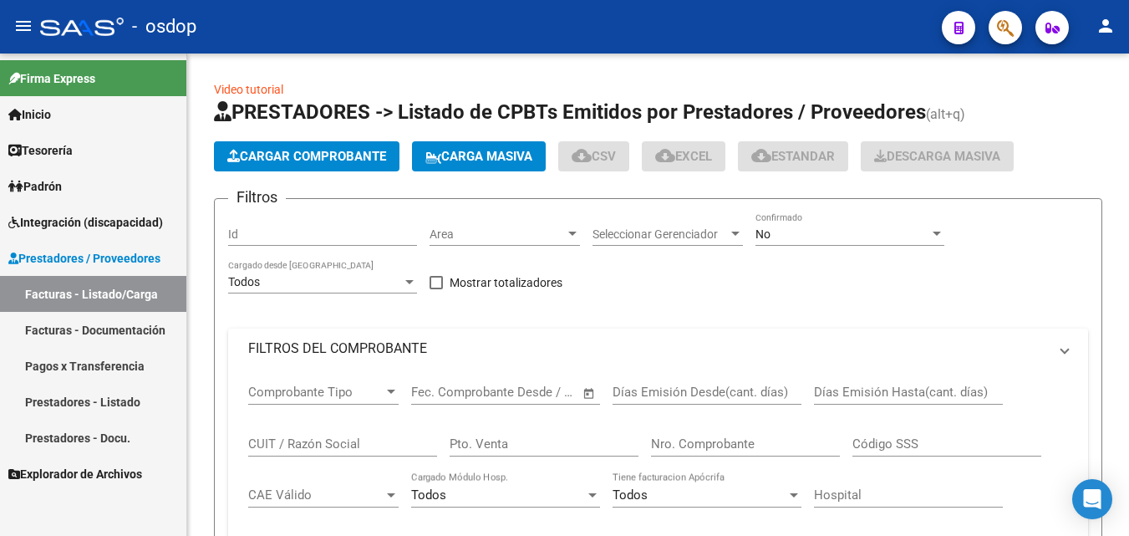 The height and width of the screenshot is (536, 1129). What do you see at coordinates (589, 393) in the screenshot?
I see `button: Open calendar` at bounding box center [589, 393].